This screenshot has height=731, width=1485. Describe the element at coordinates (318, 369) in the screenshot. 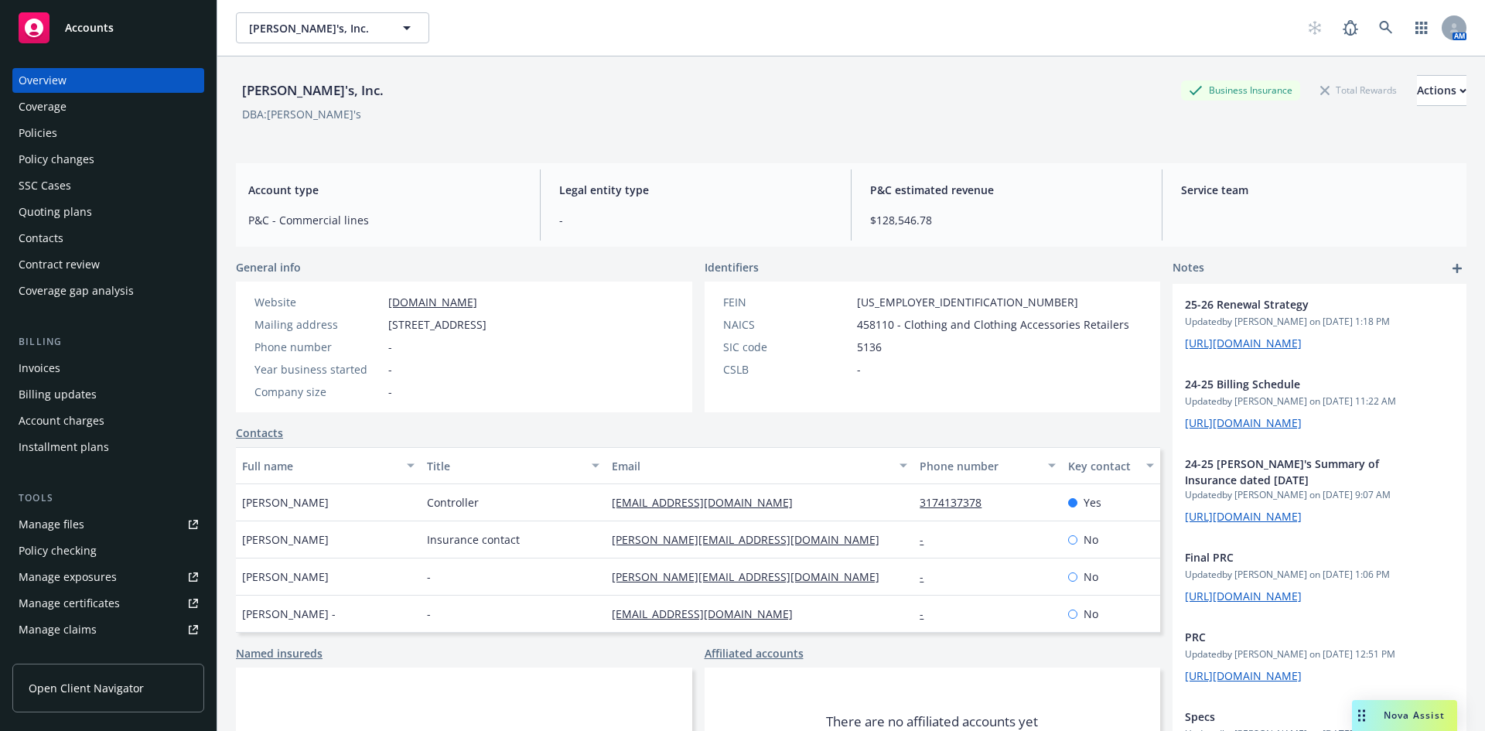

I see `div: Year business started` at that location.